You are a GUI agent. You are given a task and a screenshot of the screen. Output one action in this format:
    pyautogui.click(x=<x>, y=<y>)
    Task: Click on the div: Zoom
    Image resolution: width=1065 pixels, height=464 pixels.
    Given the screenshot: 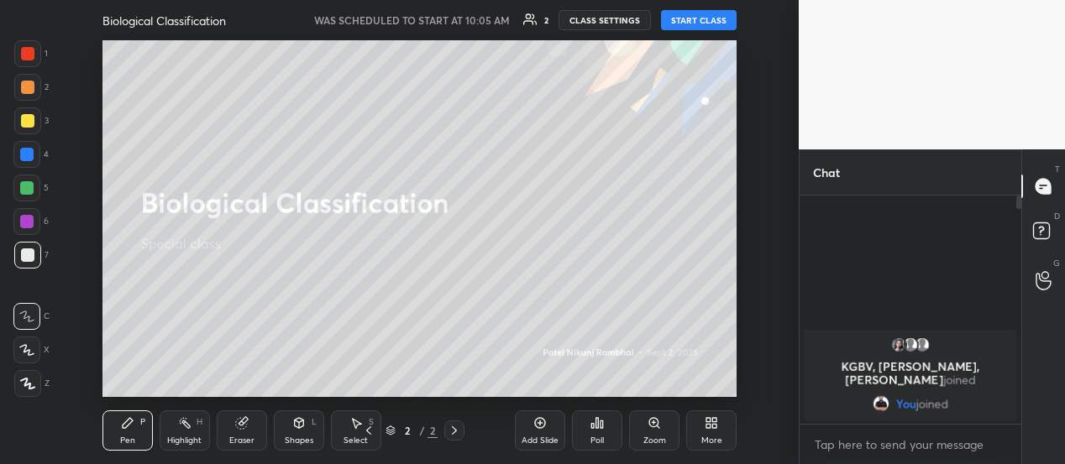 What is the action you would take?
    pyautogui.click(x=654, y=441)
    